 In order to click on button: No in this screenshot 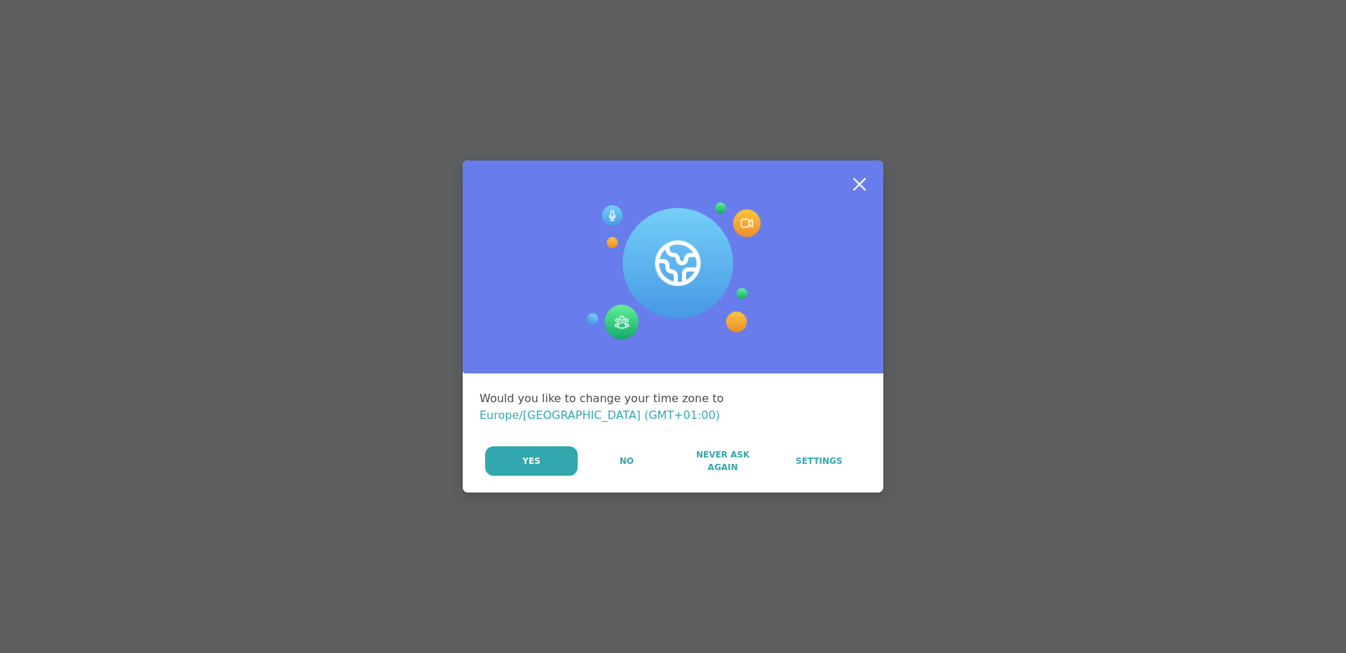, I will do `click(626, 461)`.